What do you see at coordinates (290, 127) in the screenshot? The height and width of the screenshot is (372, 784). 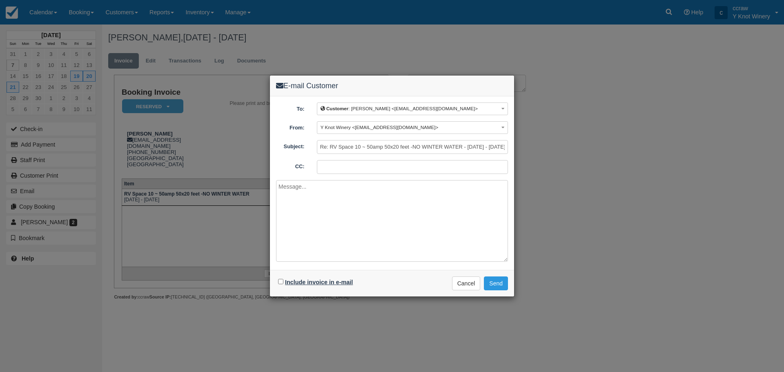 I see `label: From:` at bounding box center [290, 127].